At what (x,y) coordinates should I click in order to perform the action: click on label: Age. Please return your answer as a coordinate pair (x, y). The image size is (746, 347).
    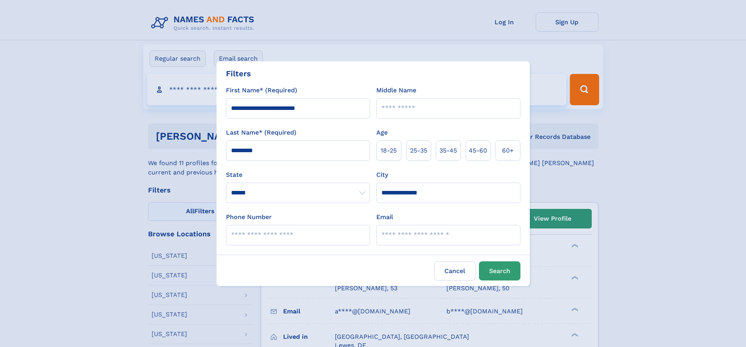
    Looking at the image, I should click on (382, 133).